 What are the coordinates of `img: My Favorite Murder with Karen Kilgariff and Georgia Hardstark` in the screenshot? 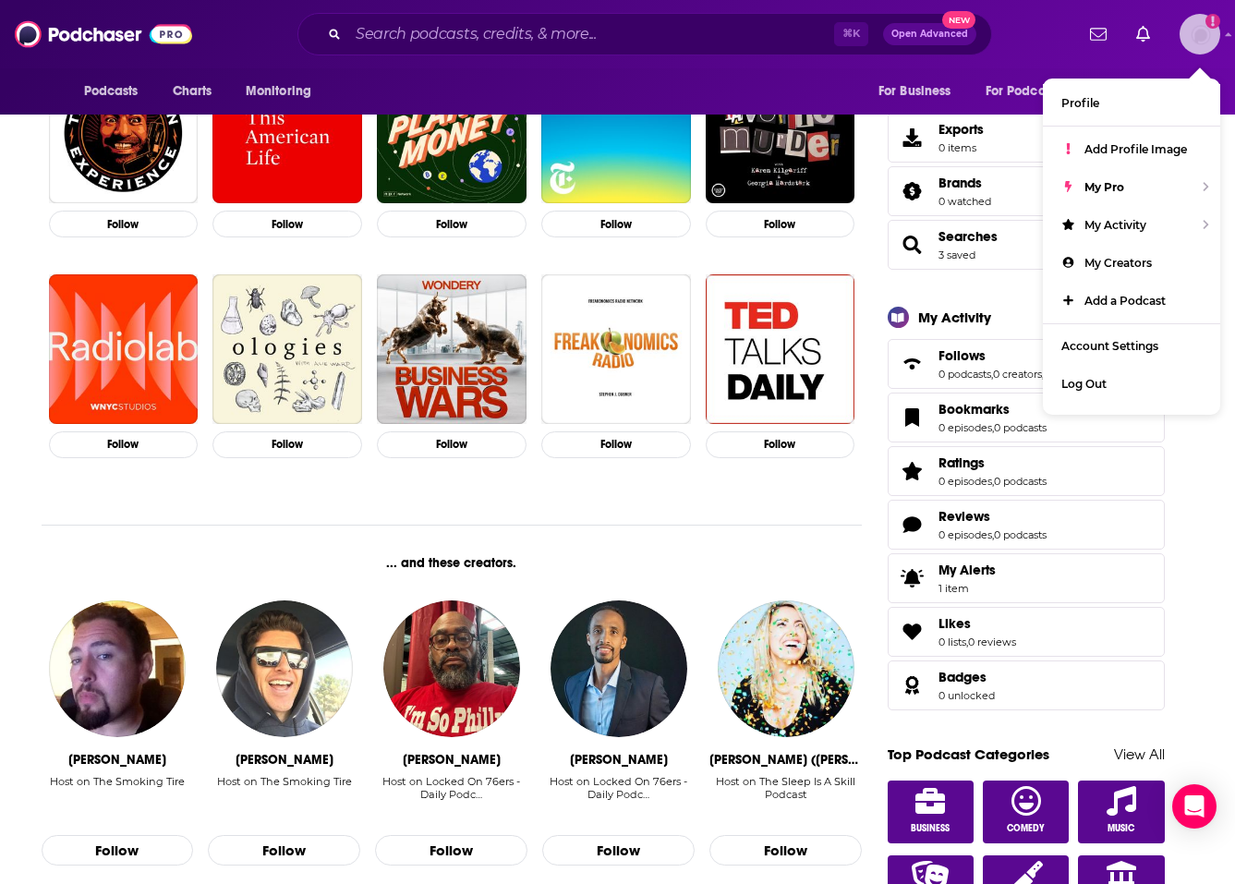 It's located at (781, 129).